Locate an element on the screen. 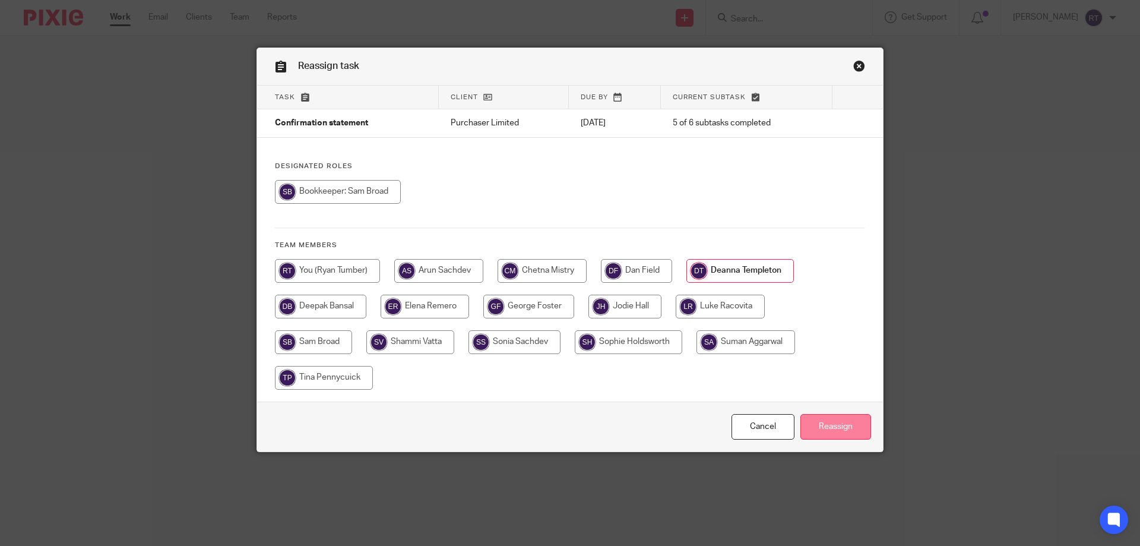 The width and height of the screenshot is (1140, 546). p: Purchaser Limited is located at coordinates (504, 123).